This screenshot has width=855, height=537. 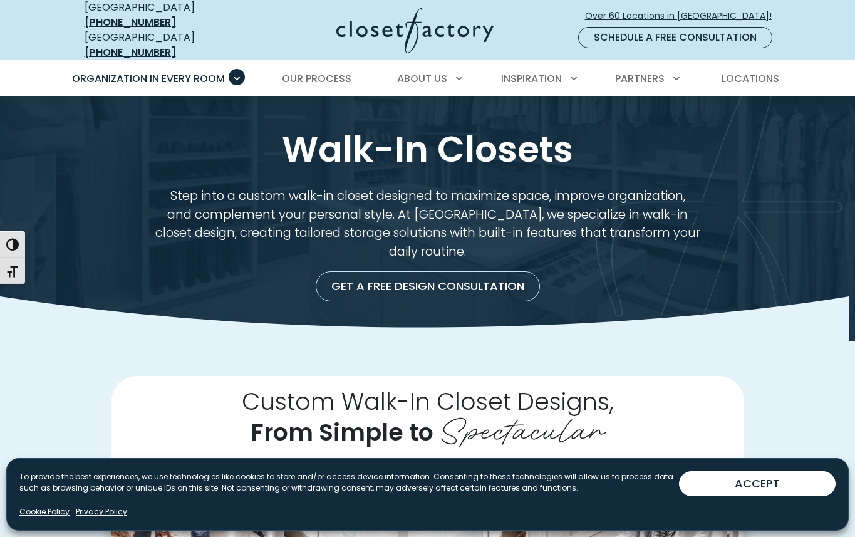 What do you see at coordinates (149, 78) in the screenshot?
I see `span: Organization in Every Room` at bounding box center [149, 78].